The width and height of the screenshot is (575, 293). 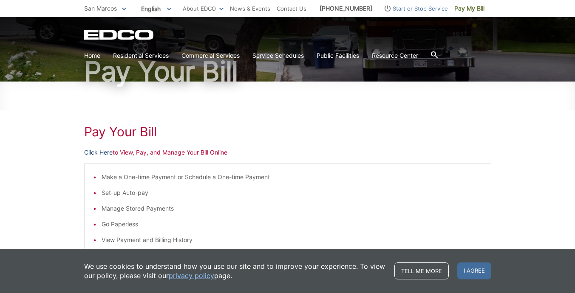 What do you see at coordinates (292, 193) in the screenshot?
I see `li: Set-up Auto-pay` at bounding box center [292, 193].